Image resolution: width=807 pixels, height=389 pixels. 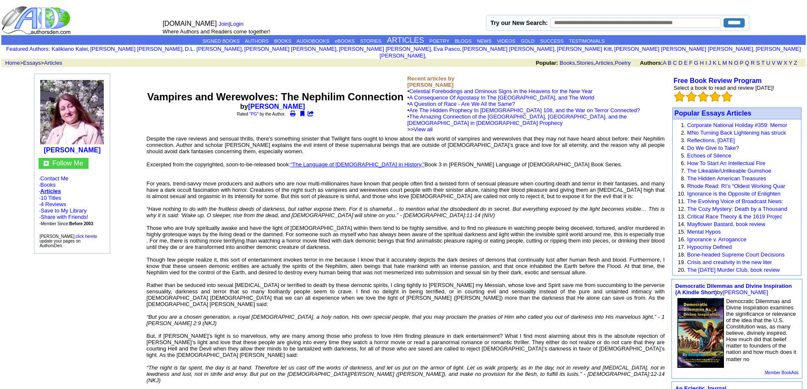 I want to click on a: W, so click(x=779, y=63).